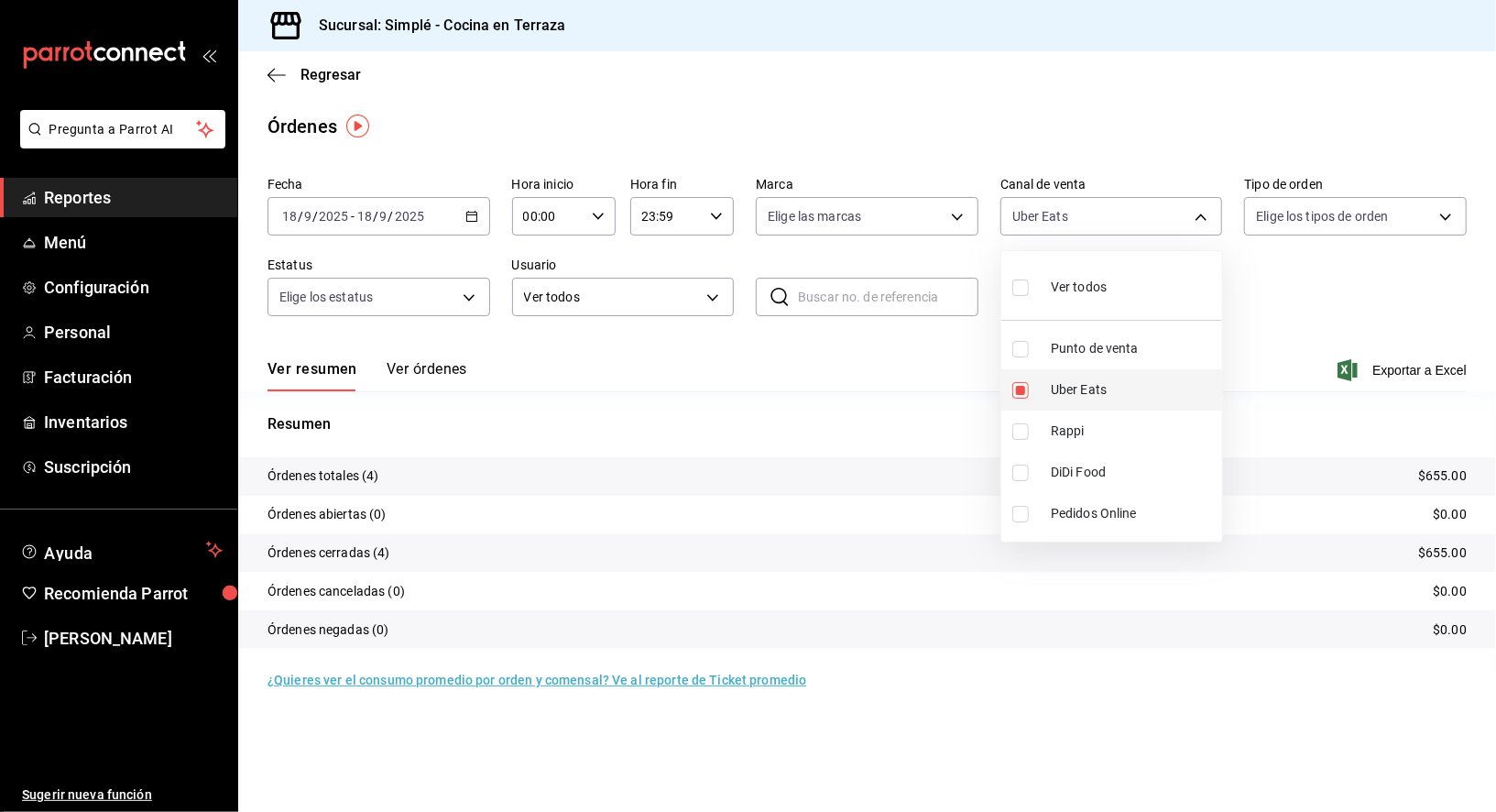  Describe the element at coordinates (1133, 348) in the screenshot. I see `span: Punto de venta` at that location.